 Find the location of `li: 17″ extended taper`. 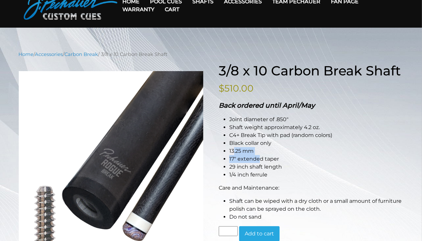

li: 17″ extended taper is located at coordinates (316, 159).